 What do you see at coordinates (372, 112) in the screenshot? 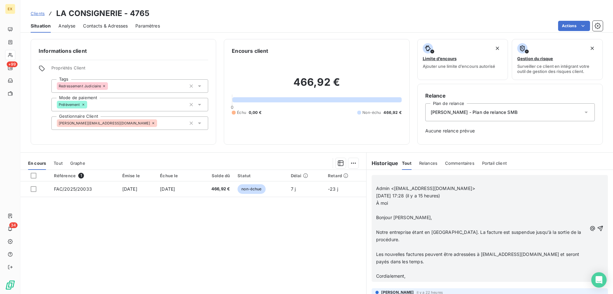
I see `span: Non-échu` at bounding box center [372, 112].